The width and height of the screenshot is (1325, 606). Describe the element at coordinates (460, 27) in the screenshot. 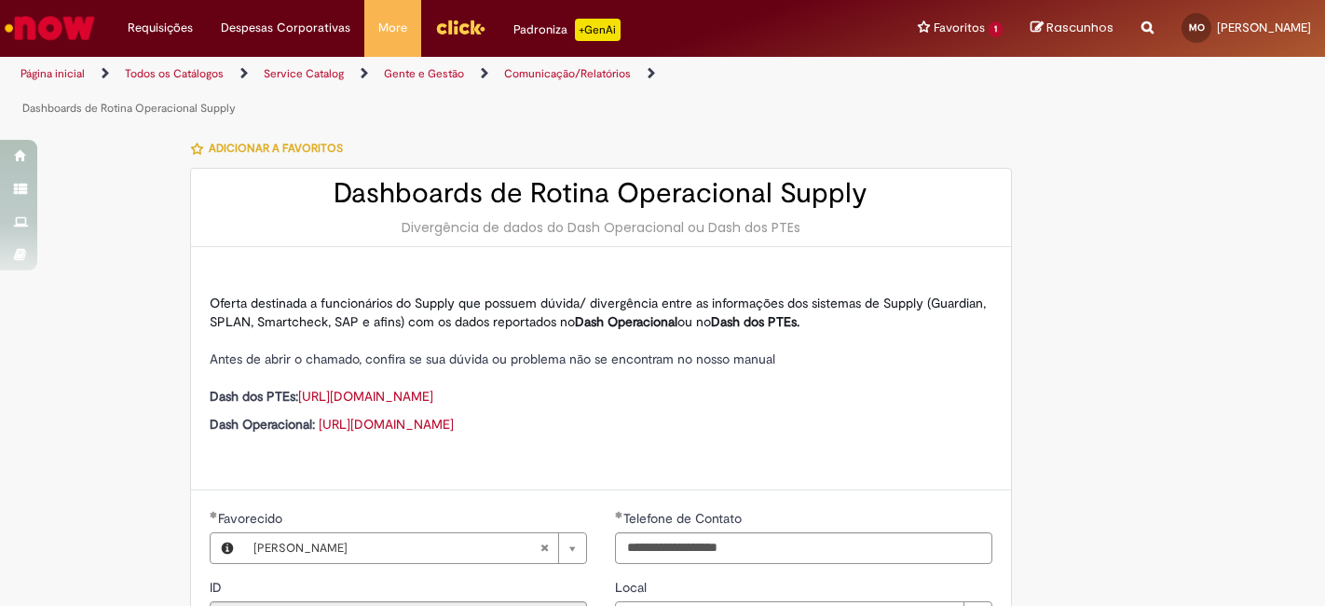

I see `img: click_logo_yellow_360x200.png` at that location.